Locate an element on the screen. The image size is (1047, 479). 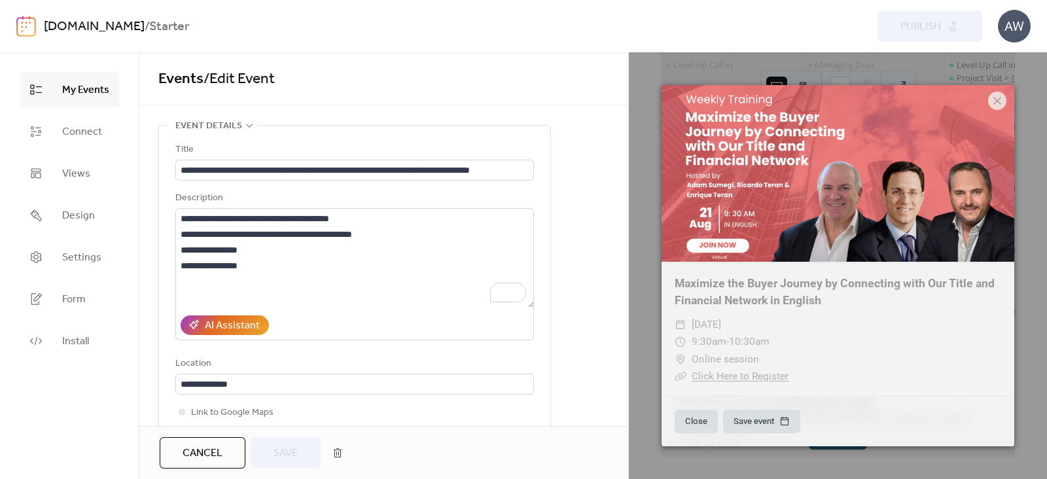
a: Install is located at coordinates (69, 341).